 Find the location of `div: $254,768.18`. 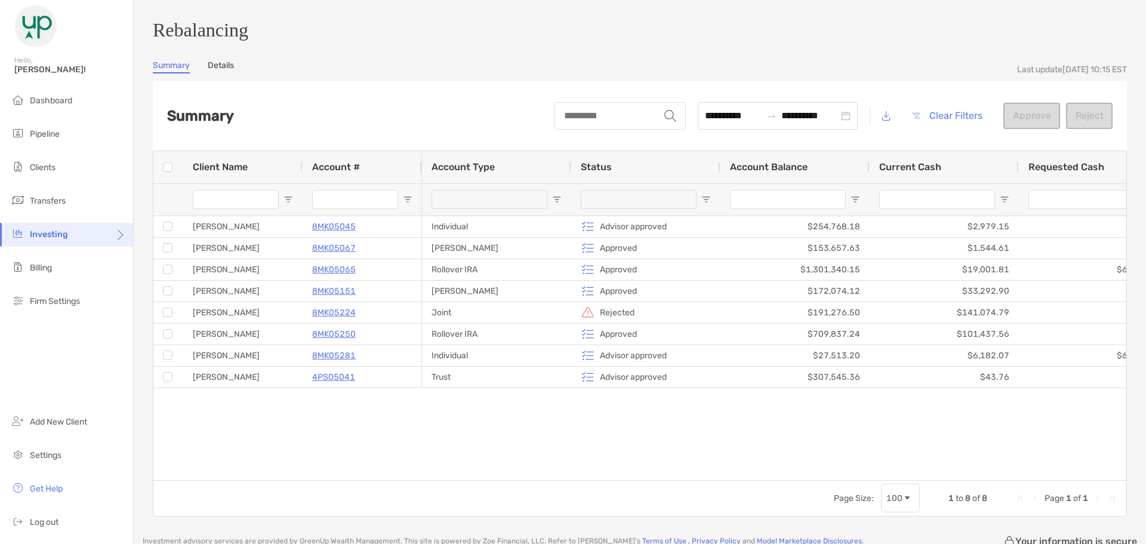

div: $254,768.18 is located at coordinates (795, 226).